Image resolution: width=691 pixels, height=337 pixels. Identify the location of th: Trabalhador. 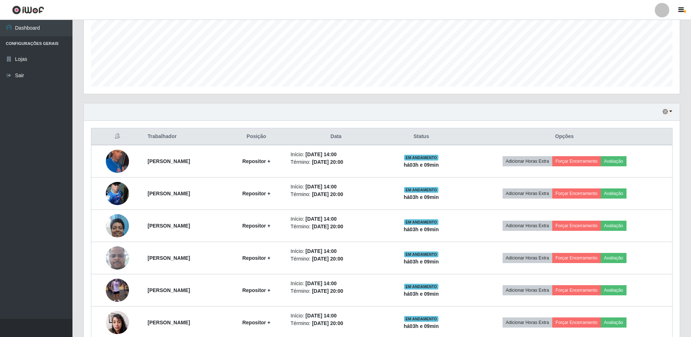
(185, 137).